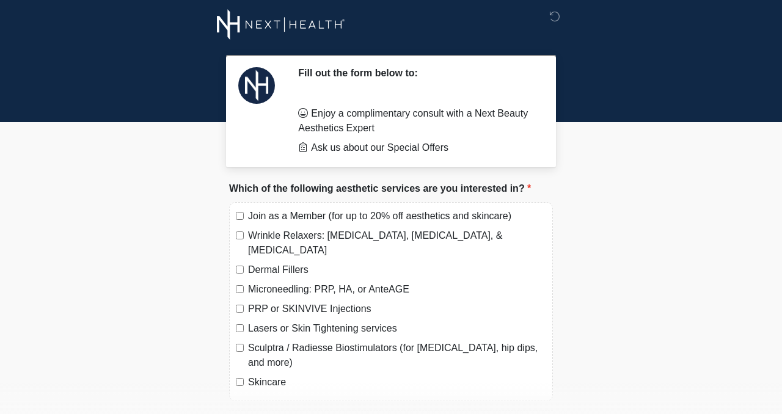 The height and width of the screenshot is (414, 782). Describe the element at coordinates (416, 73) in the screenshot. I see `h2: Fill out the form below to:` at that location.